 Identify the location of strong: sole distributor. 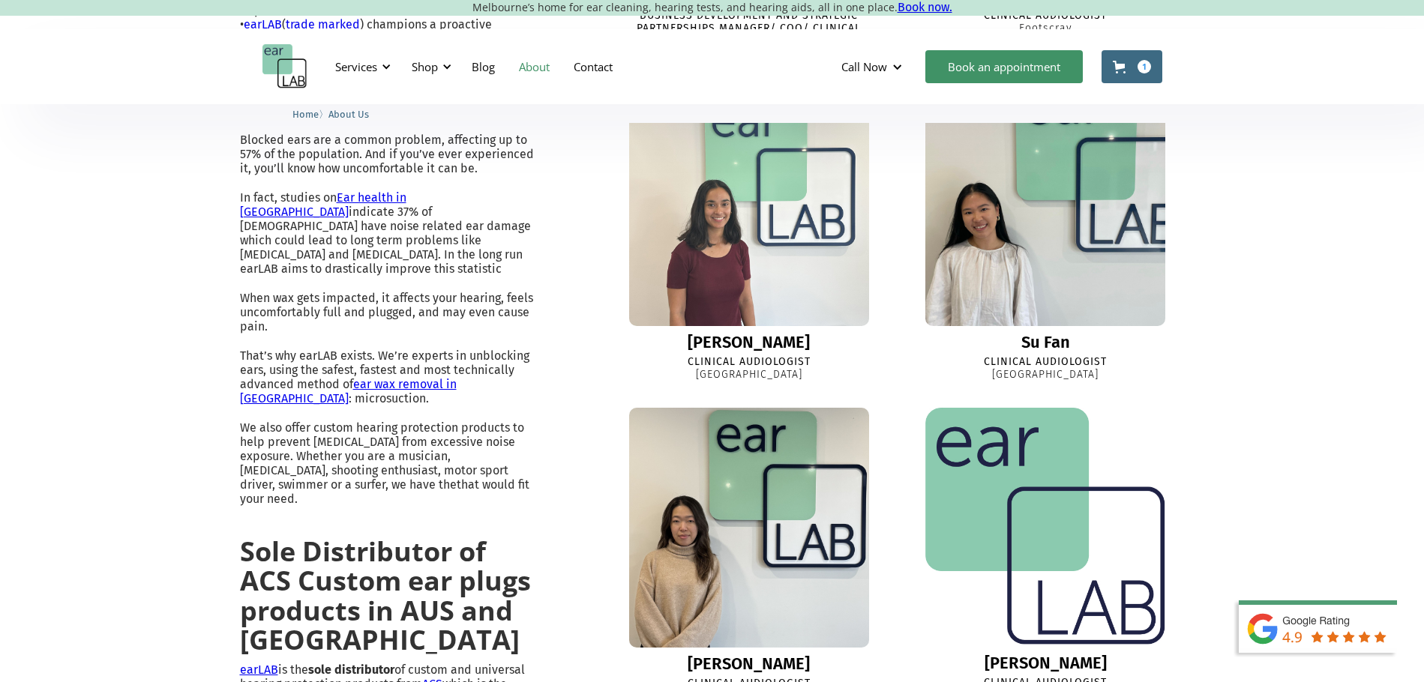
(351, 669).